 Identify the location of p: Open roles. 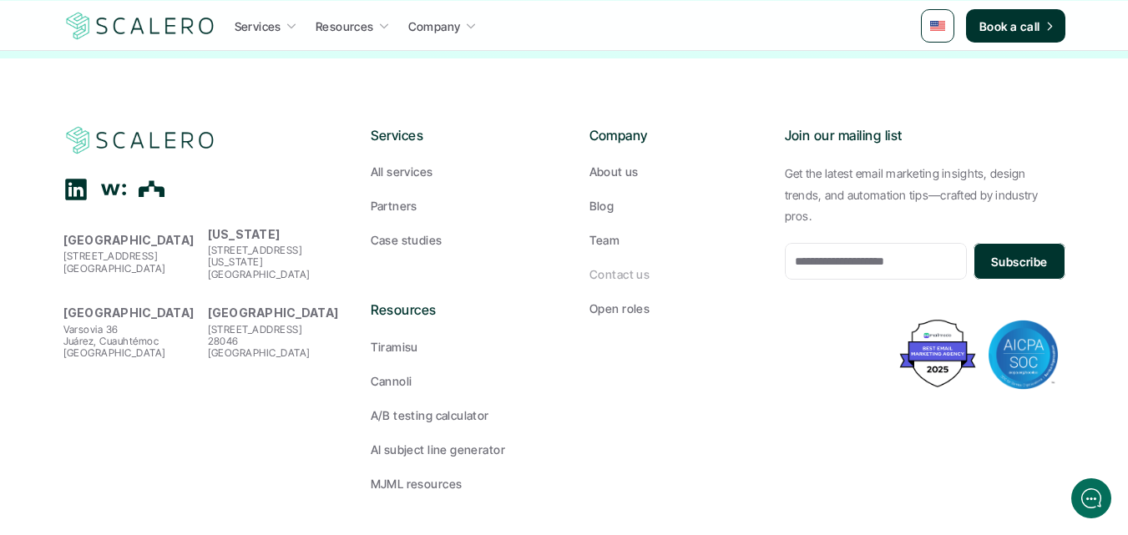
(619, 308).